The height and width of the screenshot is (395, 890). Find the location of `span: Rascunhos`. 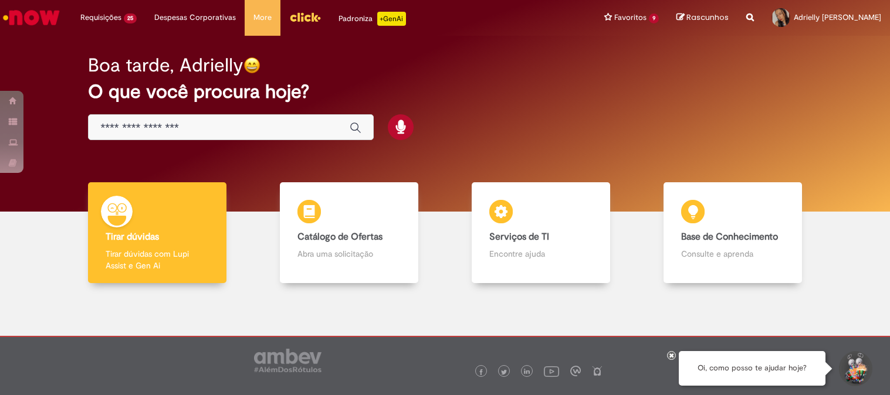

span: Rascunhos is located at coordinates (707, 17).